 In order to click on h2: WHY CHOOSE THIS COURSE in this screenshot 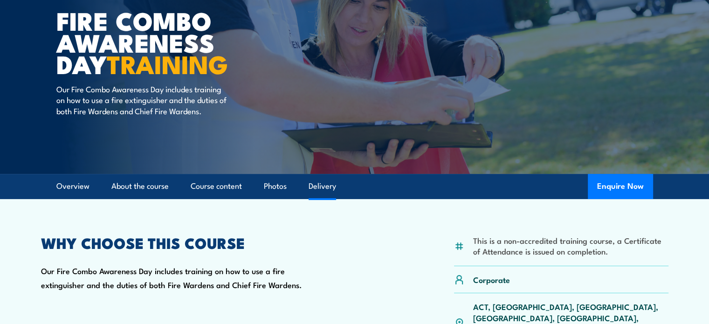, I will do `click(177, 242)`.